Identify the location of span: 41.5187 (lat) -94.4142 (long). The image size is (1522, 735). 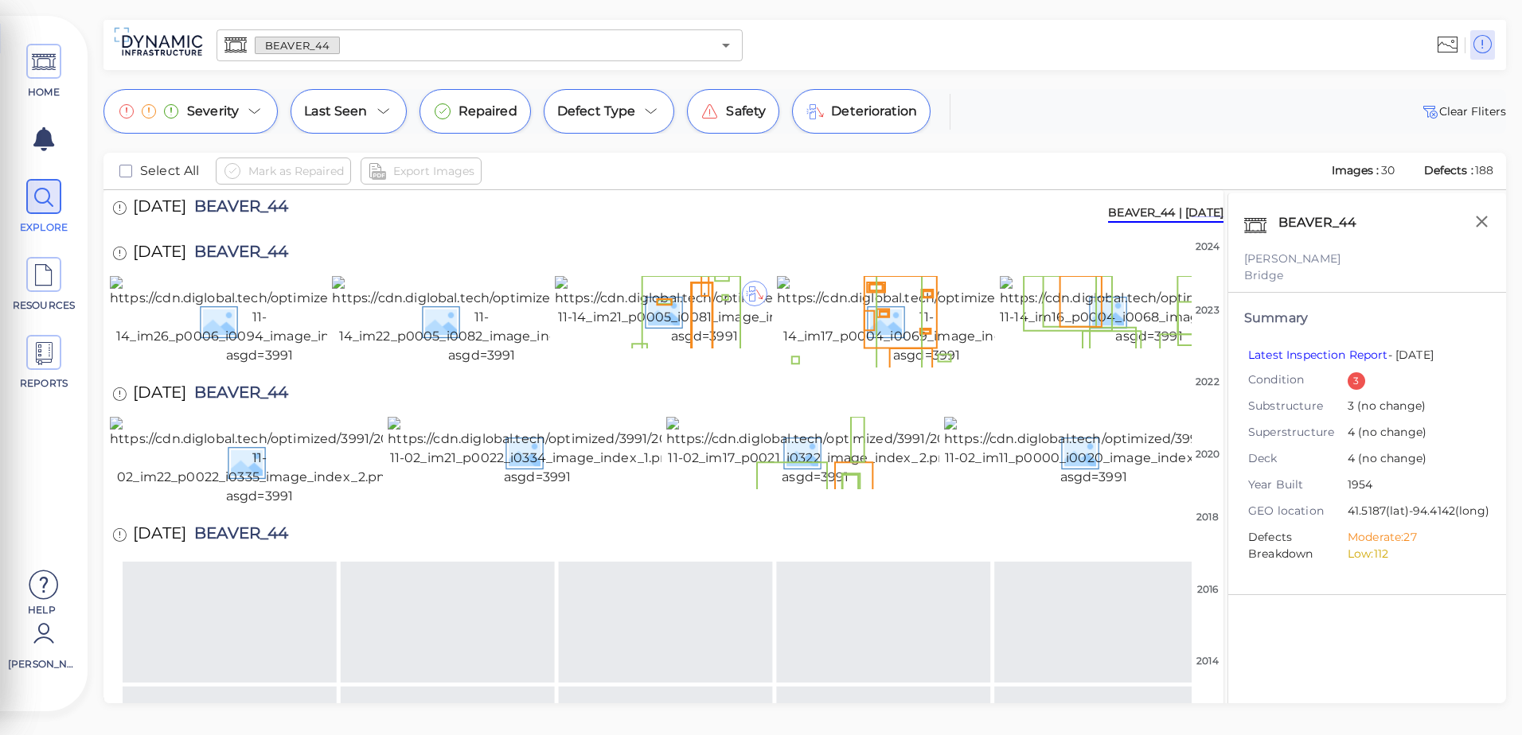
(1418, 512).